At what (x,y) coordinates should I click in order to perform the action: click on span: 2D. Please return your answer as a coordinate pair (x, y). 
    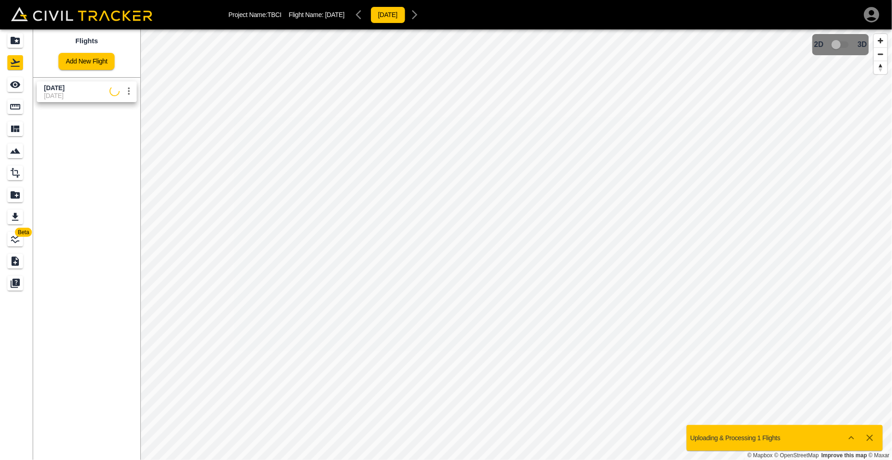
    Looking at the image, I should click on (819, 45).